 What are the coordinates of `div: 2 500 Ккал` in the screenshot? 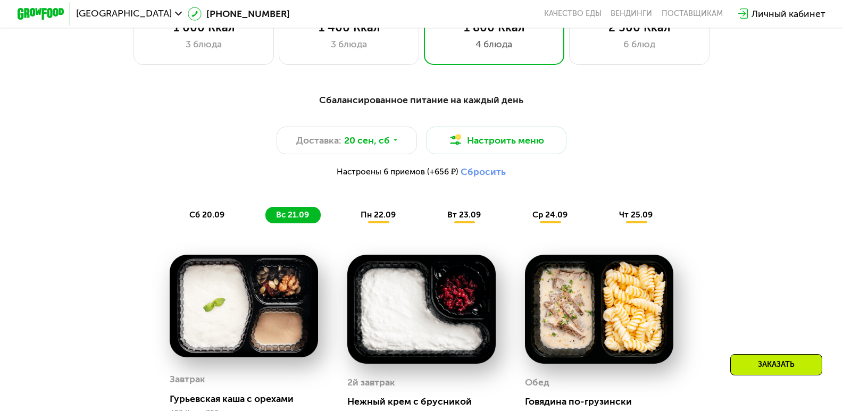 It's located at (640, 28).